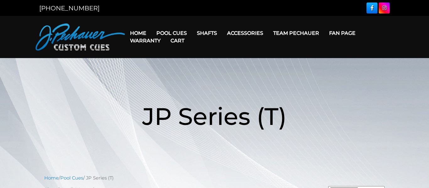  What do you see at coordinates (342, 33) in the screenshot?
I see `a: Fan Page` at bounding box center [342, 33].